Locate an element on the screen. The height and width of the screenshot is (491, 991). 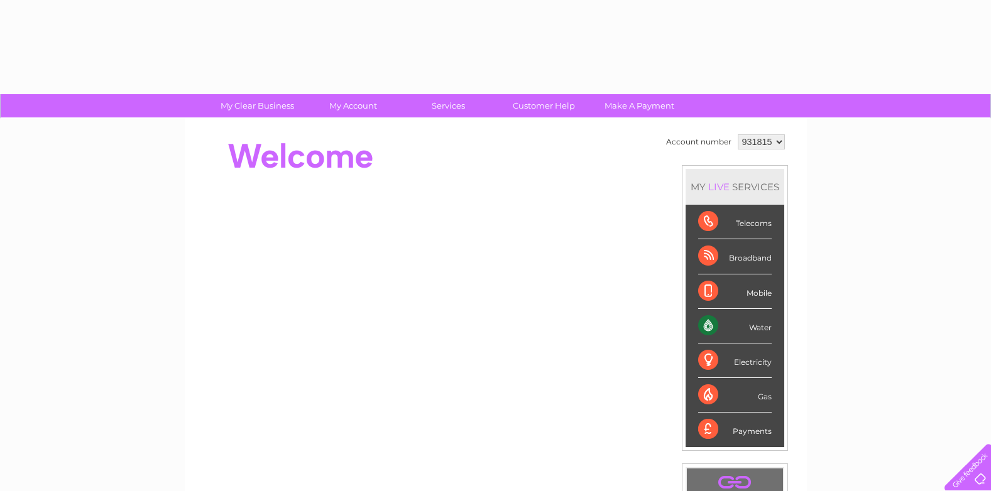
a: Customer Help is located at coordinates (543, 106).